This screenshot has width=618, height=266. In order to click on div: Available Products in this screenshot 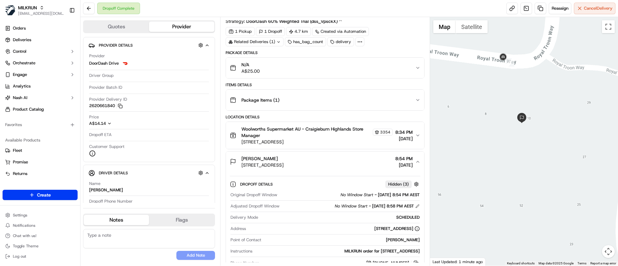, I will do `click(40, 140)`.